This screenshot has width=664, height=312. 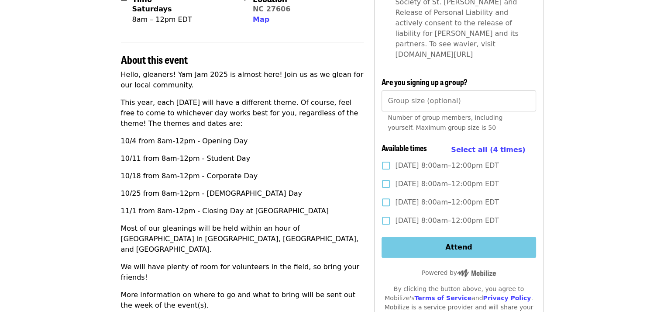 What do you see at coordinates (425, 82) in the screenshot?
I see `span: Are you signing up a group?` at bounding box center [425, 82].